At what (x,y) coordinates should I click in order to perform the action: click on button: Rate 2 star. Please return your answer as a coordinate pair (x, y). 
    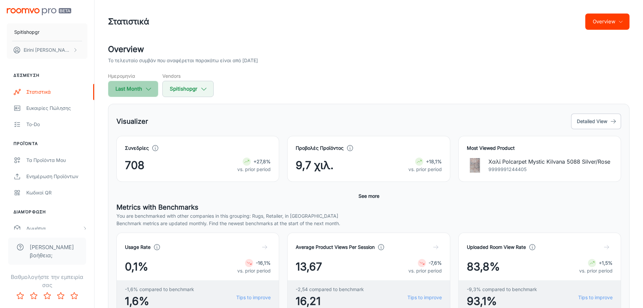
    Looking at the image, I should click on (34, 295).